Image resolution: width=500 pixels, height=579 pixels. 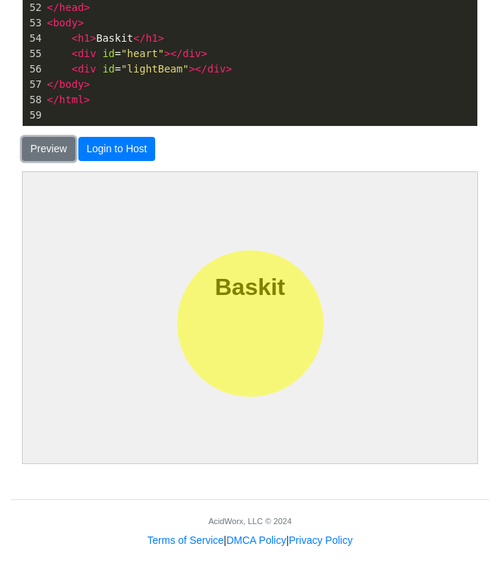 What do you see at coordinates (105, 38) in the screenshot?
I see `span: Baskit` at bounding box center [105, 38].